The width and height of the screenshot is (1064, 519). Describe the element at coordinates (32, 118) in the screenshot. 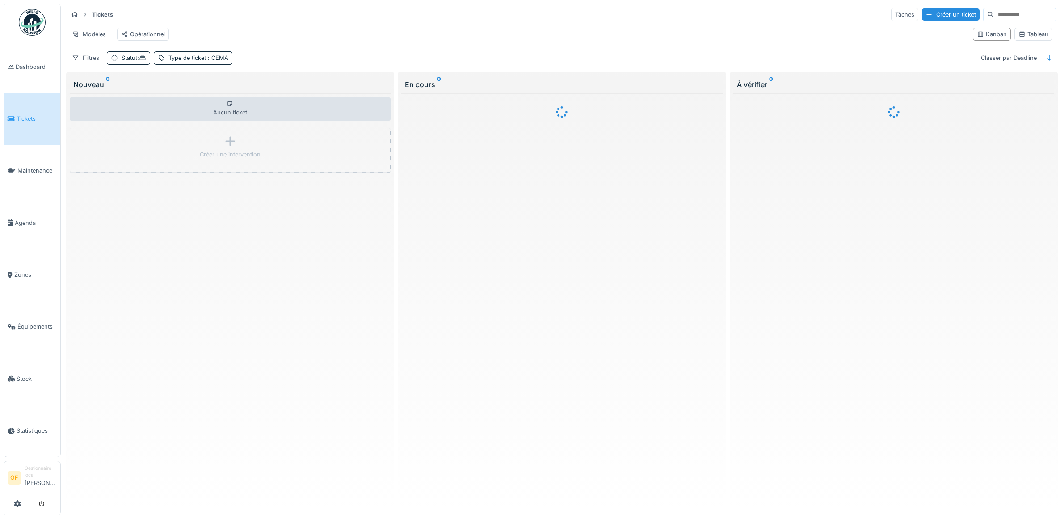

I see `a: Tickets` at that location.